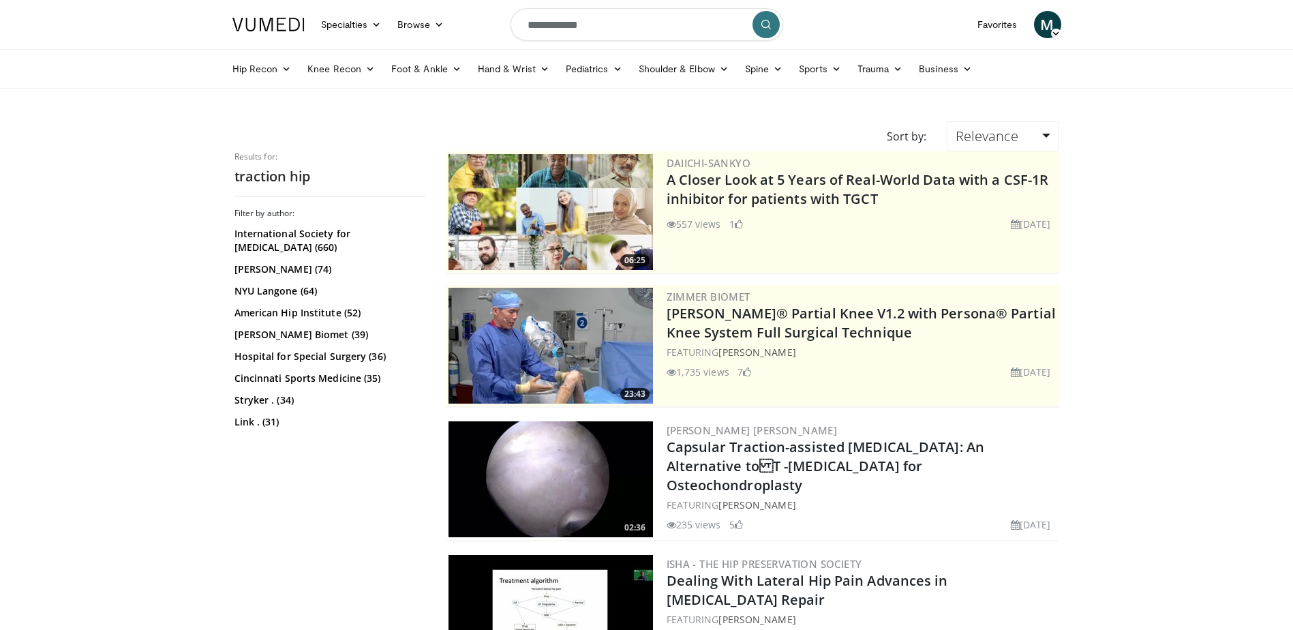 Image resolution: width=1293 pixels, height=630 pixels. Describe the element at coordinates (551, 346) in the screenshot. I see `a: 23:43` at that location.